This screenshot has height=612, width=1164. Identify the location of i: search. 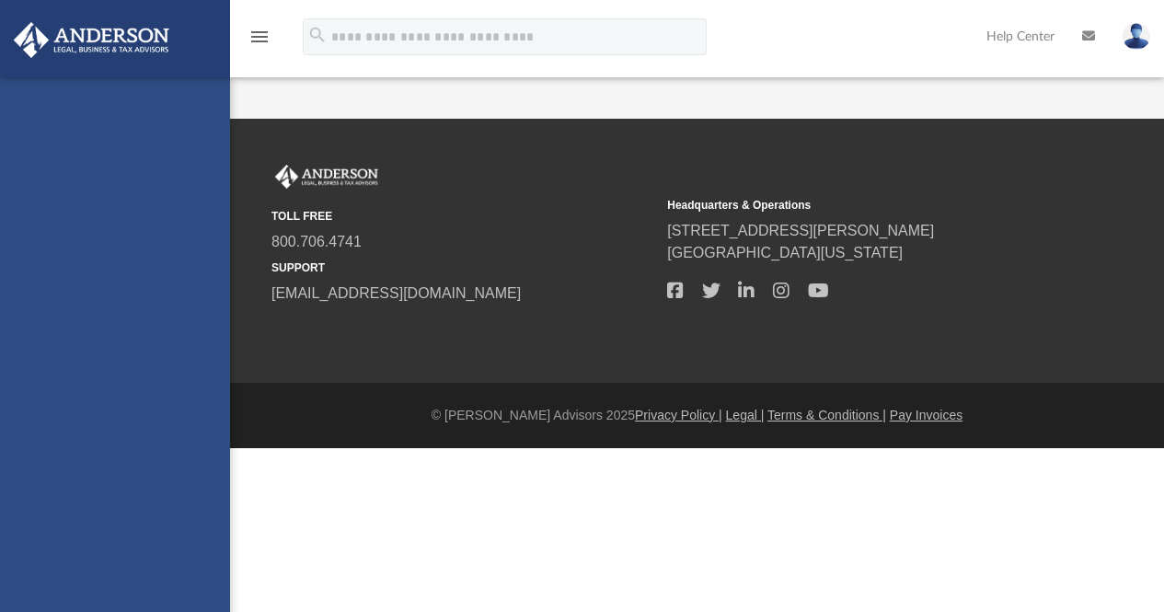
(317, 35).